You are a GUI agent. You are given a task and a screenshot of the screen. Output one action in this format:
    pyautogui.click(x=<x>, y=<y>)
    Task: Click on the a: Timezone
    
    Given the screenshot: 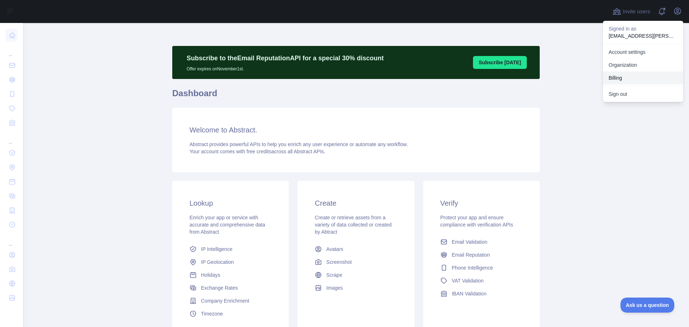 What is the action you would take?
    pyautogui.click(x=230, y=313)
    